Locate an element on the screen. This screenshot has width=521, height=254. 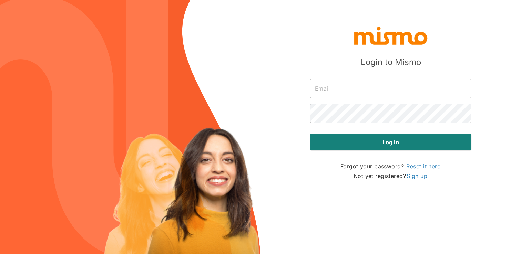
img: logo is located at coordinates (391, 35).